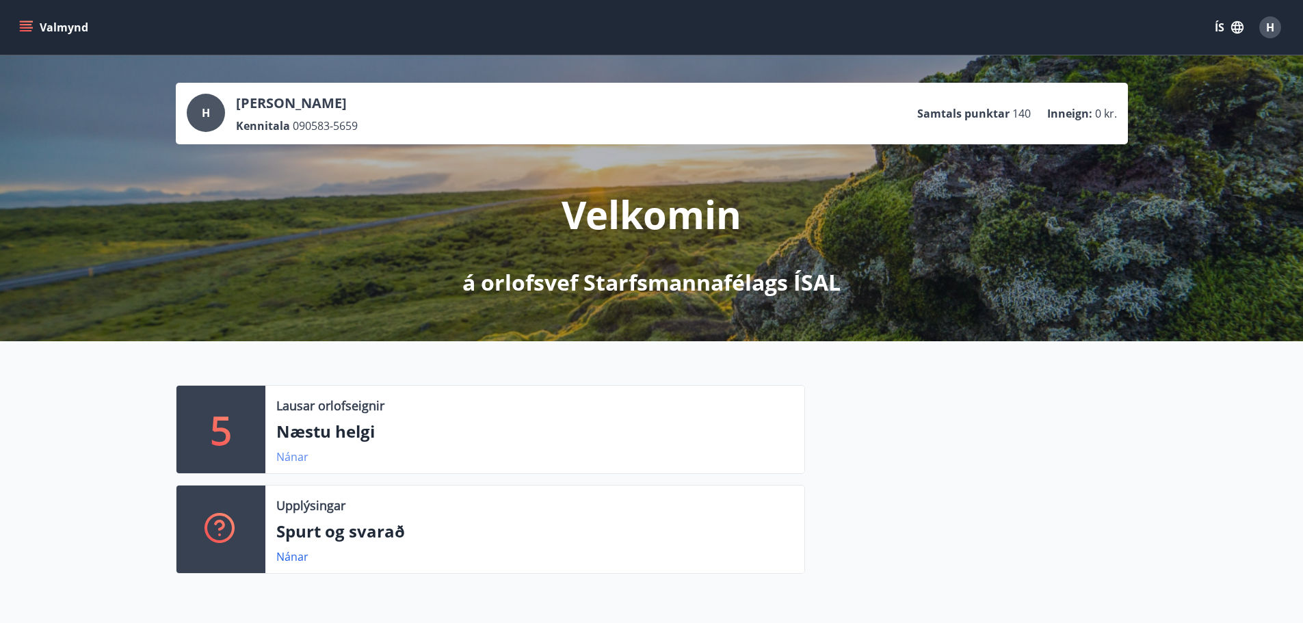 The image size is (1303, 623). Describe the element at coordinates (1106, 114) in the screenshot. I see `span: 0 kr.` at that location.